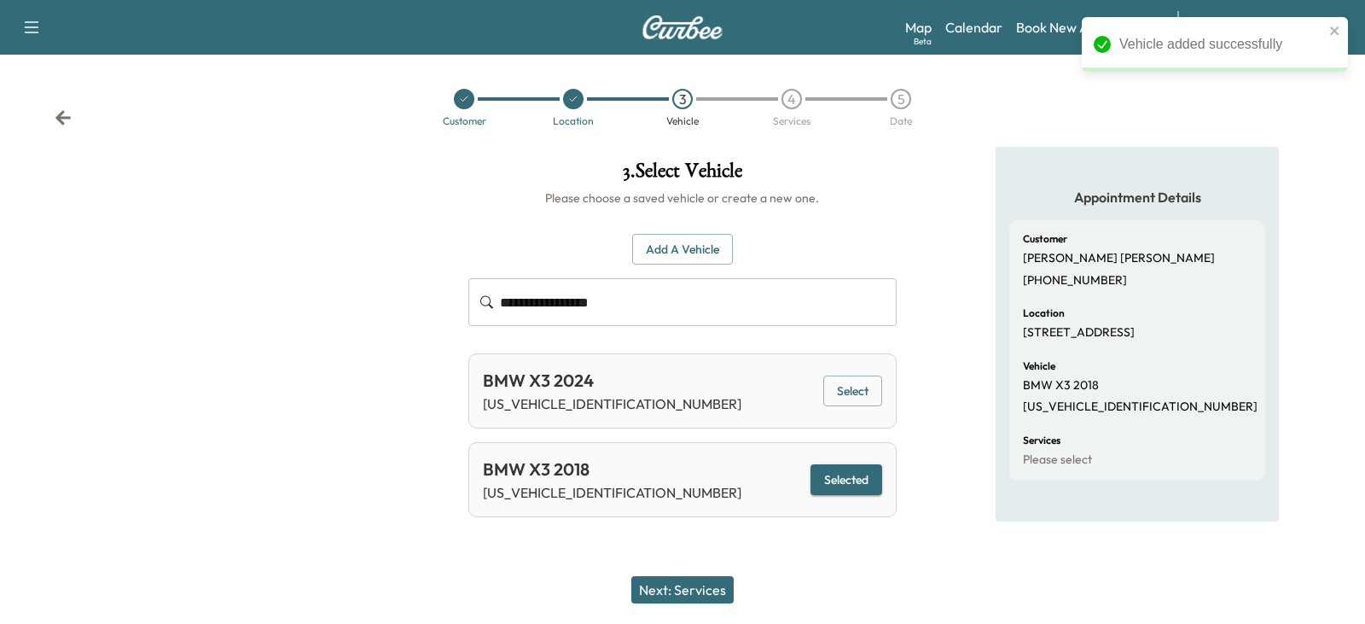 This screenshot has height=624, width=1365. I want to click on div: Services, so click(792, 121).